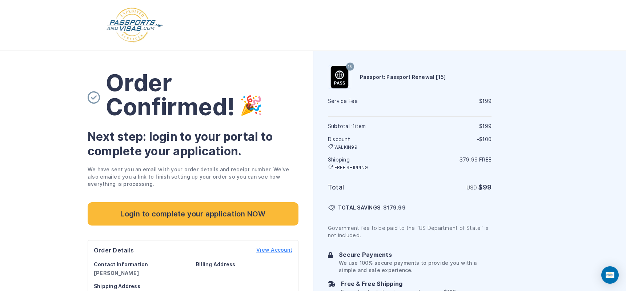 Image resolution: width=626 pixels, height=291 pixels. What do you see at coordinates (274, 250) in the screenshot?
I see `a: View Account` at bounding box center [274, 250].